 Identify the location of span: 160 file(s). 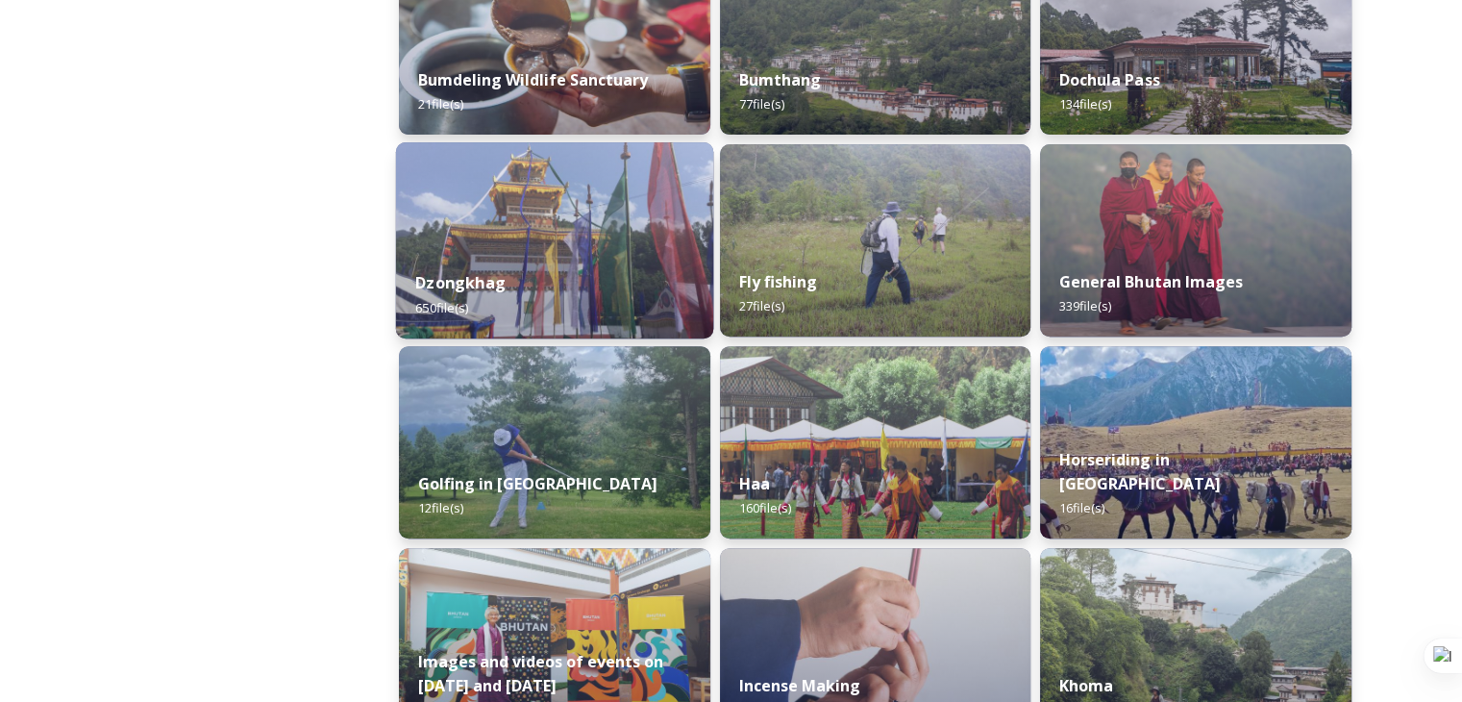
(765, 508).